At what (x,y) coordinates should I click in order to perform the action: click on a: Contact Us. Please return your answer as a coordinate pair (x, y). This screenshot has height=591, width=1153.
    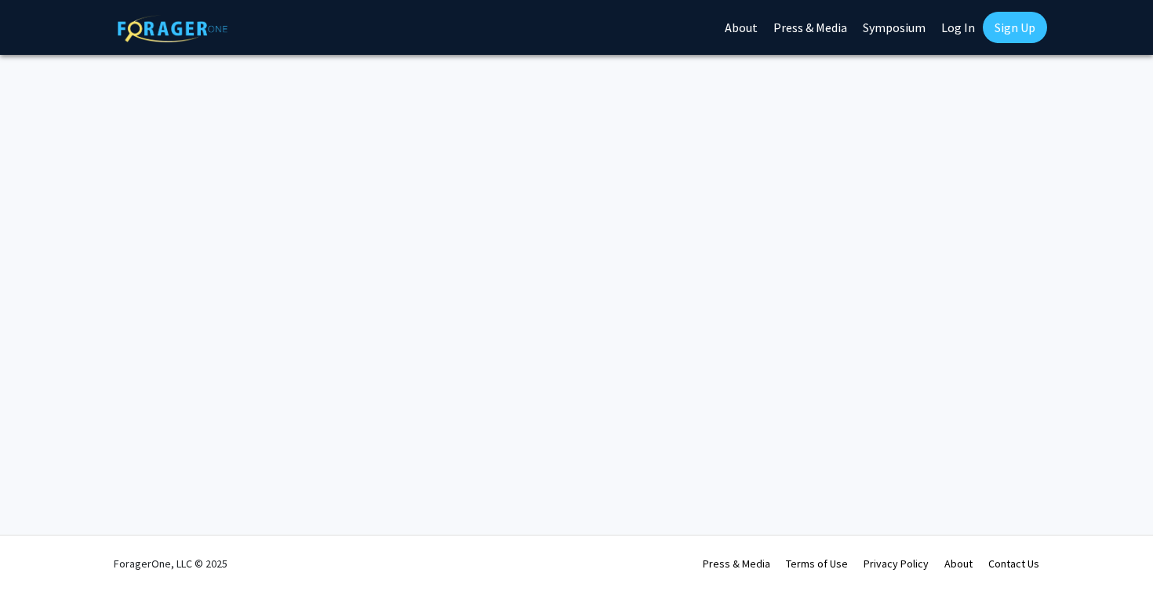
    Looking at the image, I should click on (1013, 564).